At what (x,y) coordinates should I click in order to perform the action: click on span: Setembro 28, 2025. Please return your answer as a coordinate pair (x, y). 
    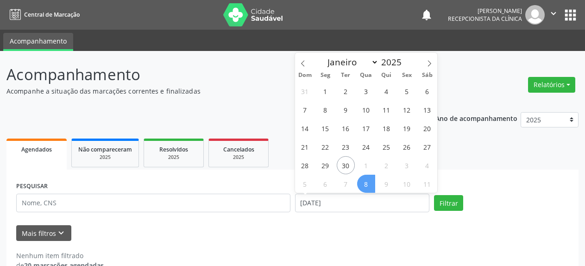
    Looking at the image, I should click on (305, 165).